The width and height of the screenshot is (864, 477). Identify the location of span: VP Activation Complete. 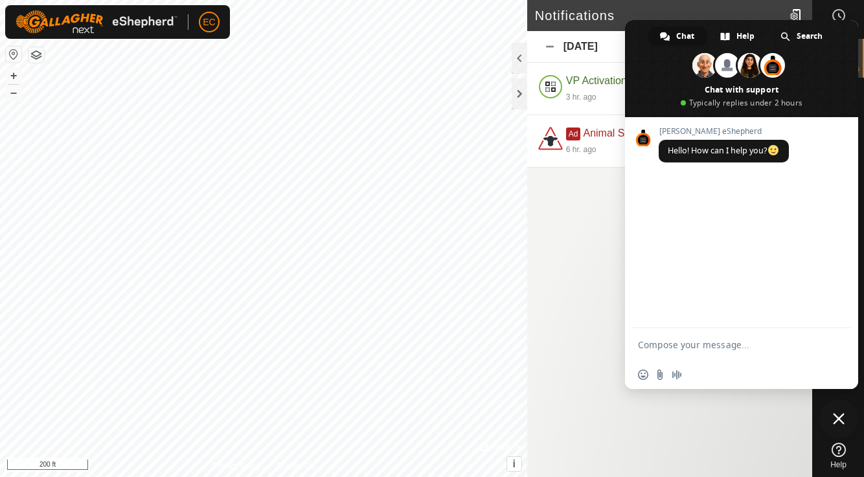
(619, 80).